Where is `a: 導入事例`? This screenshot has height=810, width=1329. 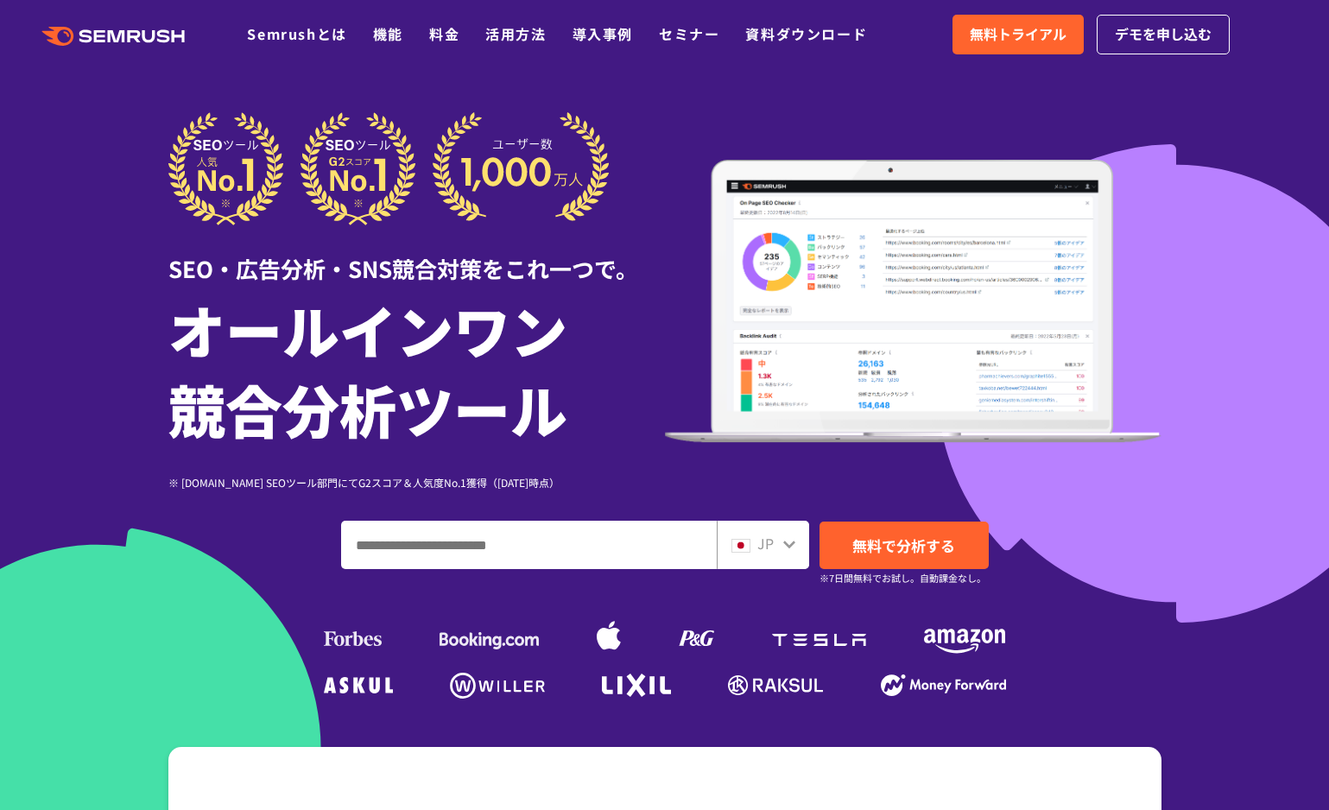 a: 導入事例 is located at coordinates (603, 34).